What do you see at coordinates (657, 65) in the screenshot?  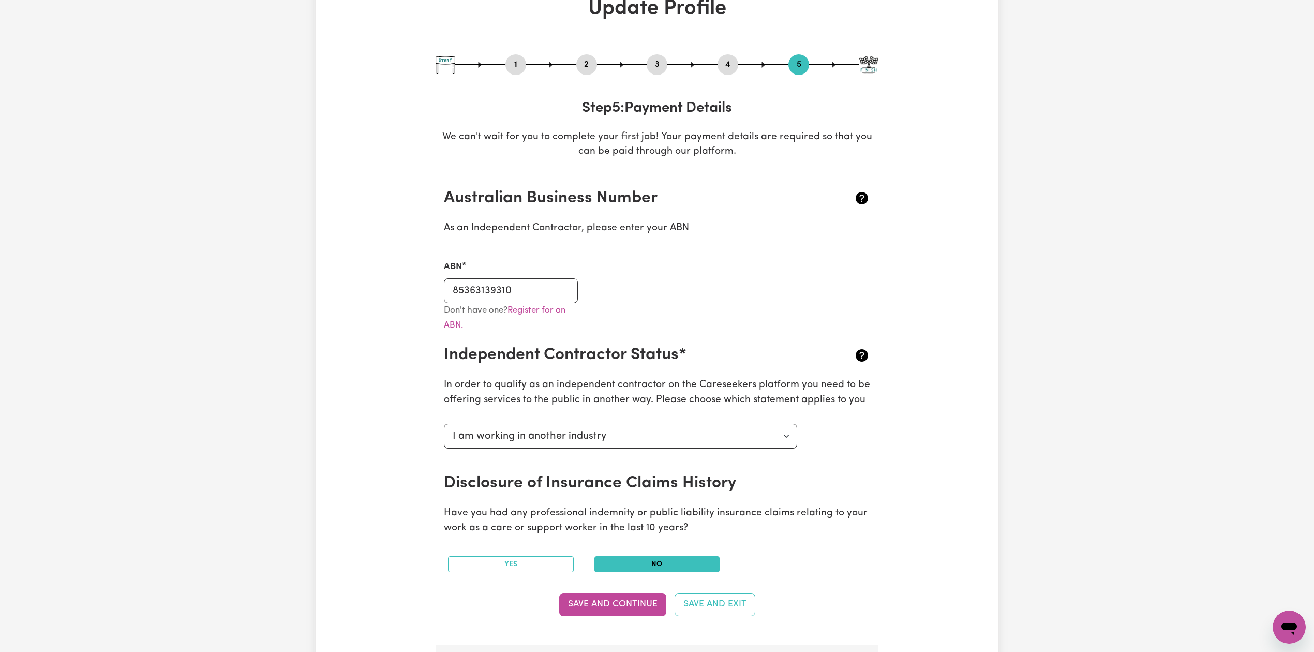 I see `button: Go to step 3` at bounding box center [657, 65].